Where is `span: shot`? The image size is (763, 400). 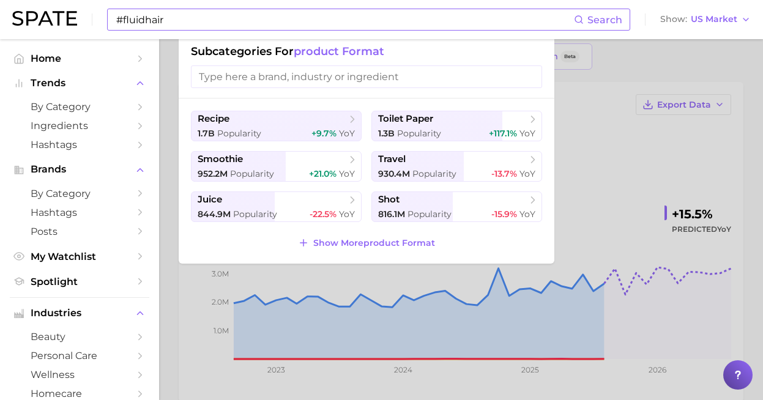
span: shot is located at coordinates (388, 199).